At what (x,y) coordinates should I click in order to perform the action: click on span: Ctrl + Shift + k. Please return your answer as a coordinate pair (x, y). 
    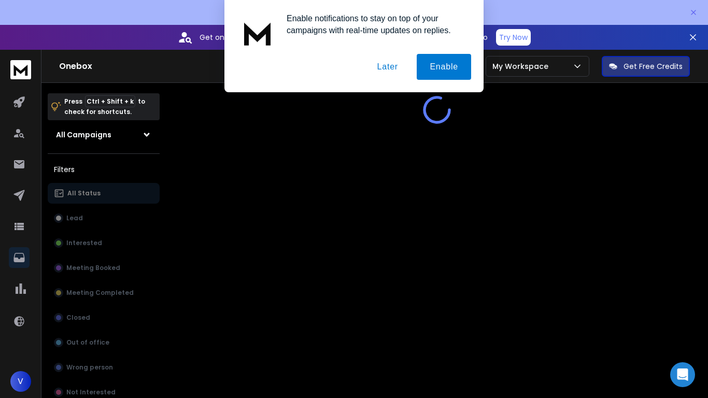
    Looking at the image, I should click on (110, 101).